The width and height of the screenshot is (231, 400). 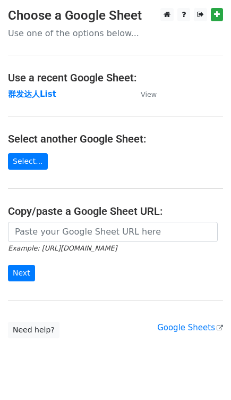 What do you see at coordinates (32, 94) in the screenshot?
I see `a: 群发达人List` at bounding box center [32, 94].